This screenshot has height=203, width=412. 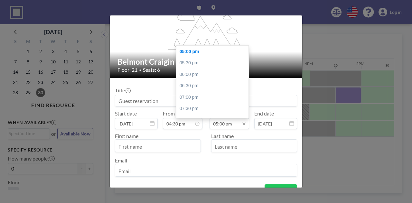 I want to click on div: 08:00 pm, so click(x=214, y=120).